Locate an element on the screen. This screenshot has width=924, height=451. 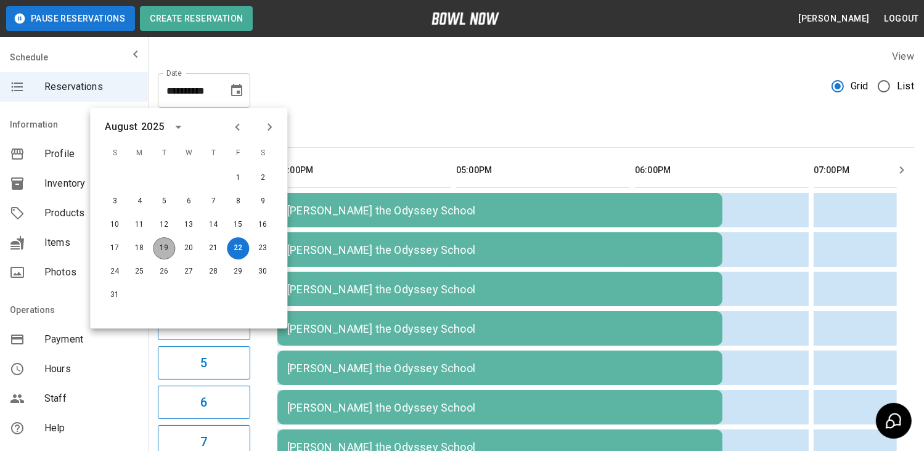
div: August is located at coordinates (121, 127).